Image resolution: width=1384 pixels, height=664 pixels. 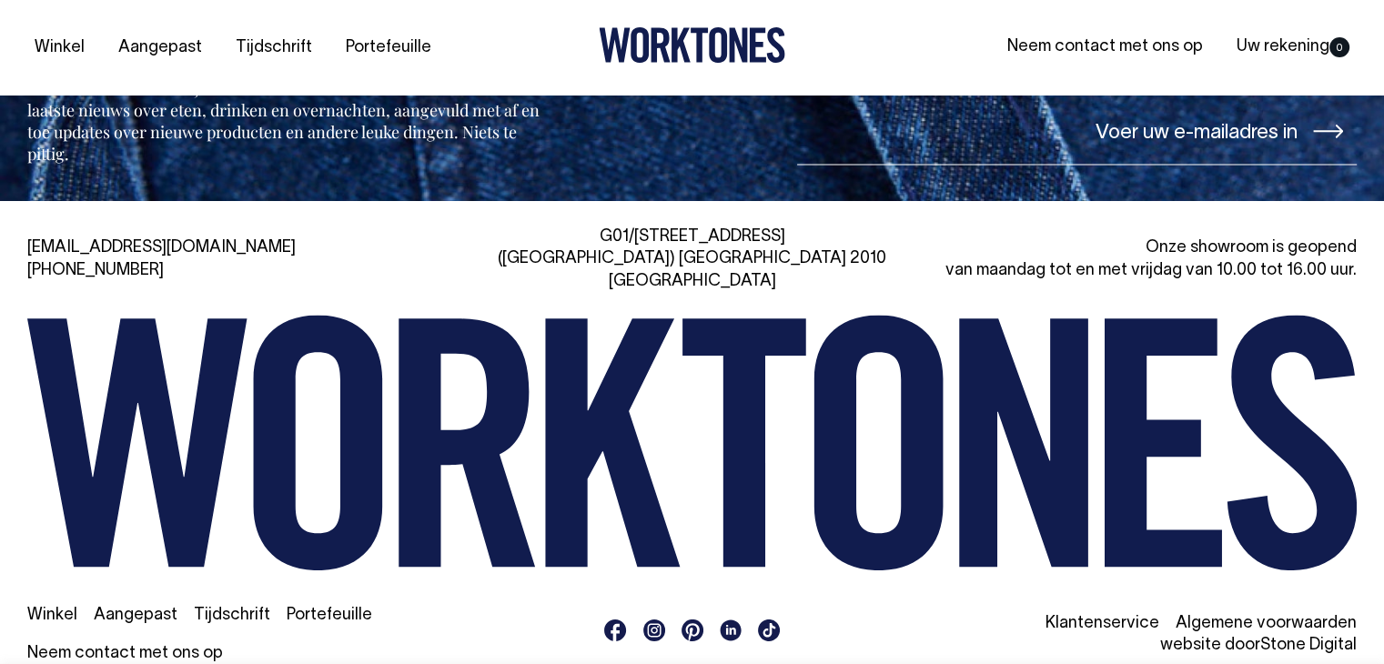 What do you see at coordinates (283, 121) in the screenshot?
I see `font: We versturen maandelijks een 'Worktones World'-nieuwsbrief met het laatste nieuws over eten, drin...` at bounding box center [283, 121].